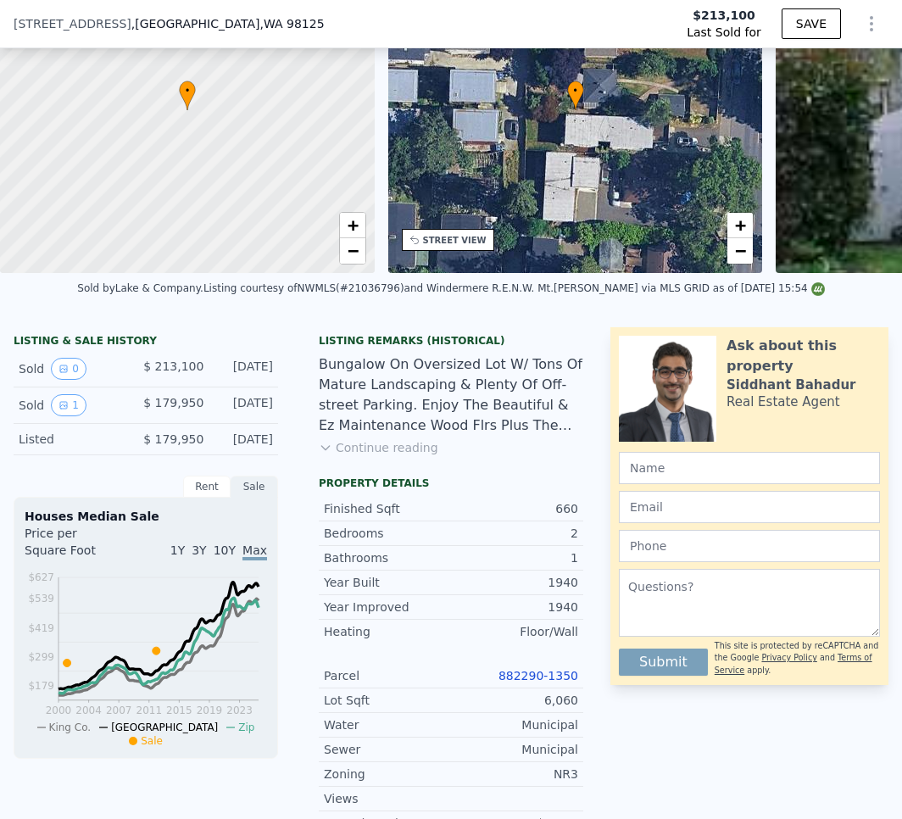  Describe the element at coordinates (387, 700) in the screenshot. I see `div: Lot Sqft` at that location.